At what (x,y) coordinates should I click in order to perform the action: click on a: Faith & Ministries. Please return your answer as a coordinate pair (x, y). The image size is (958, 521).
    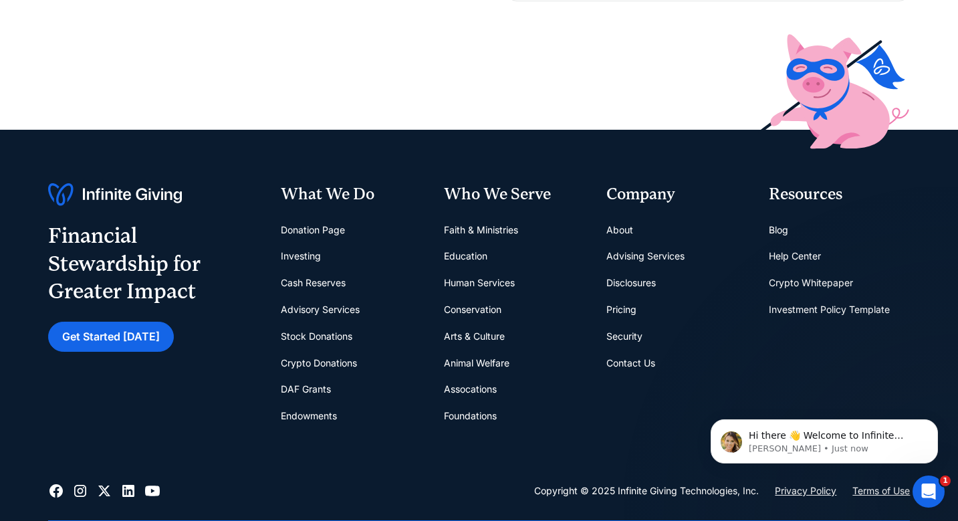
    Looking at the image, I should click on (480, 230).